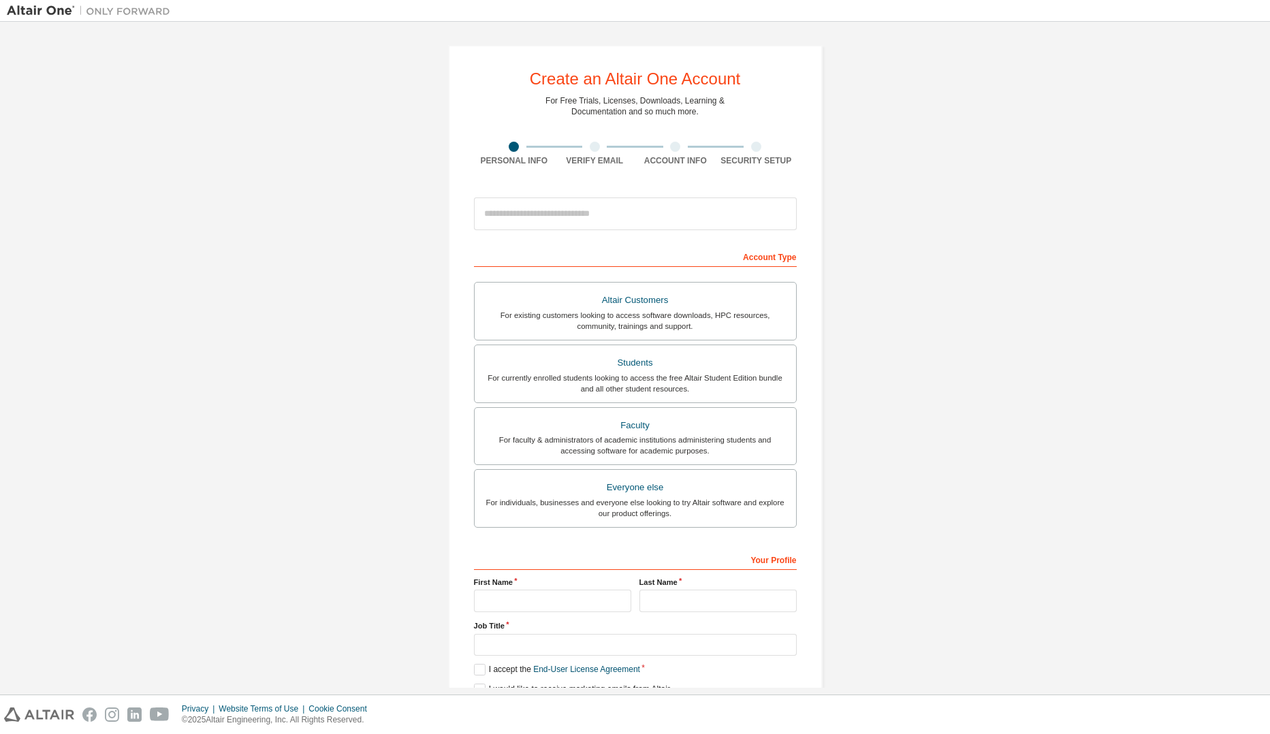 Image resolution: width=1270 pixels, height=734 pixels. Describe the element at coordinates (557, 669) in the screenshot. I see `label: I accept the` at that location.